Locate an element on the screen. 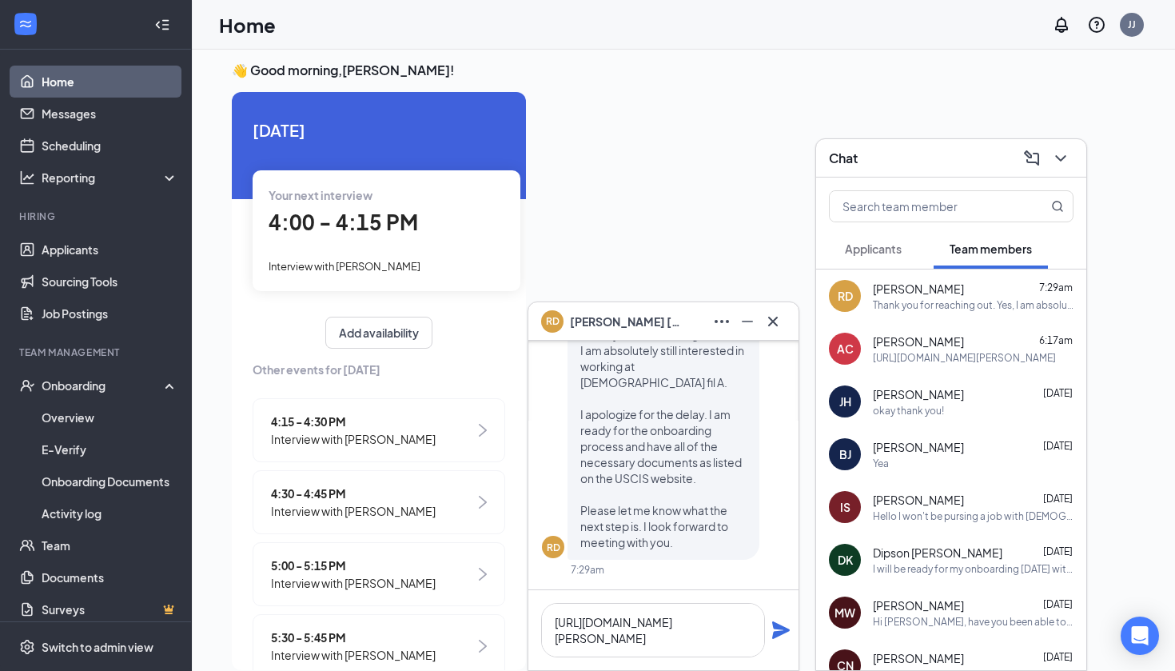 The width and height of the screenshot is (1175, 671). svg: Analysis is located at coordinates (27, 177).